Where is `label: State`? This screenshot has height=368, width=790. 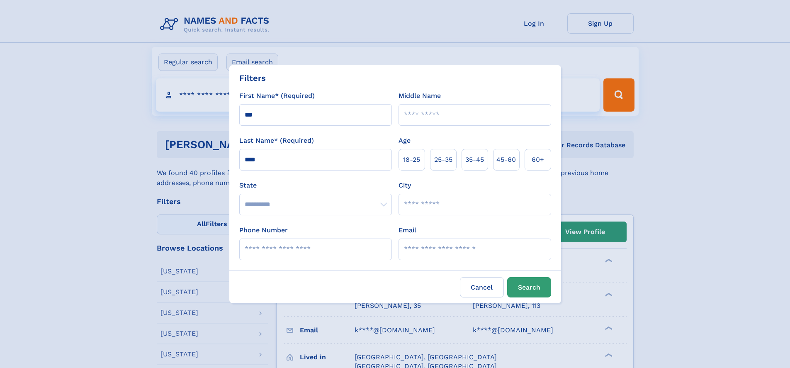 label: State is located at coordinates (316, 185).